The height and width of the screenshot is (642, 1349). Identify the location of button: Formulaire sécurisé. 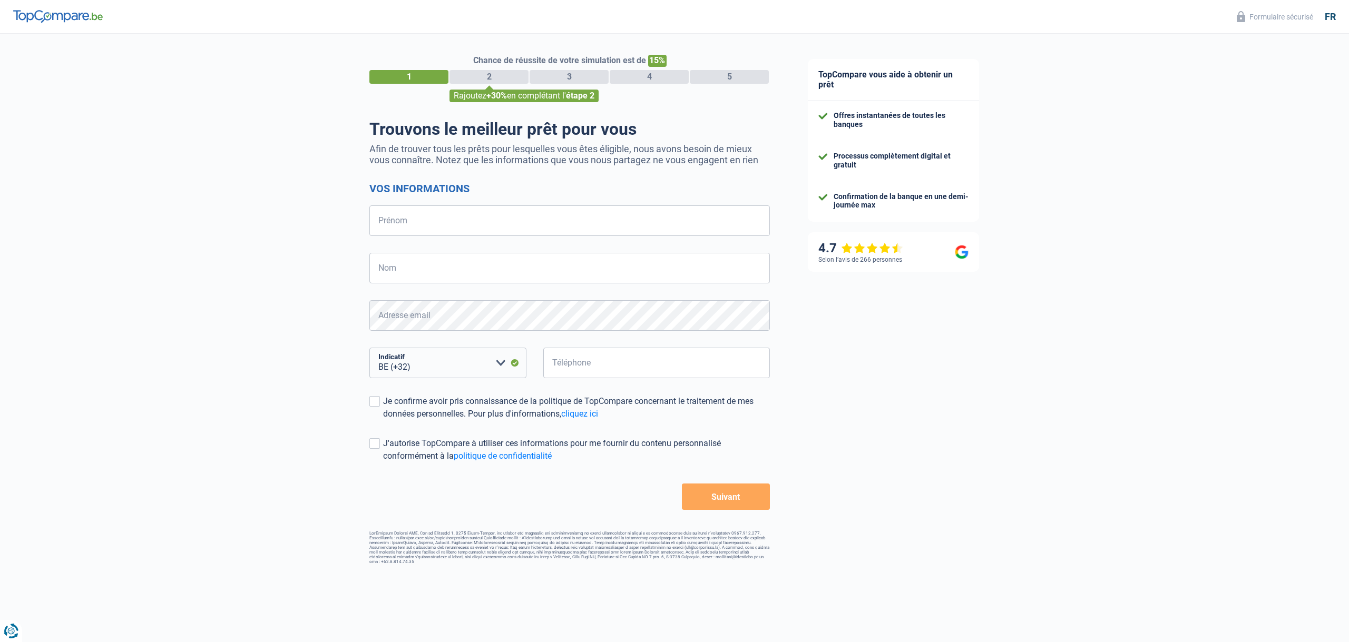
(1275, 16).